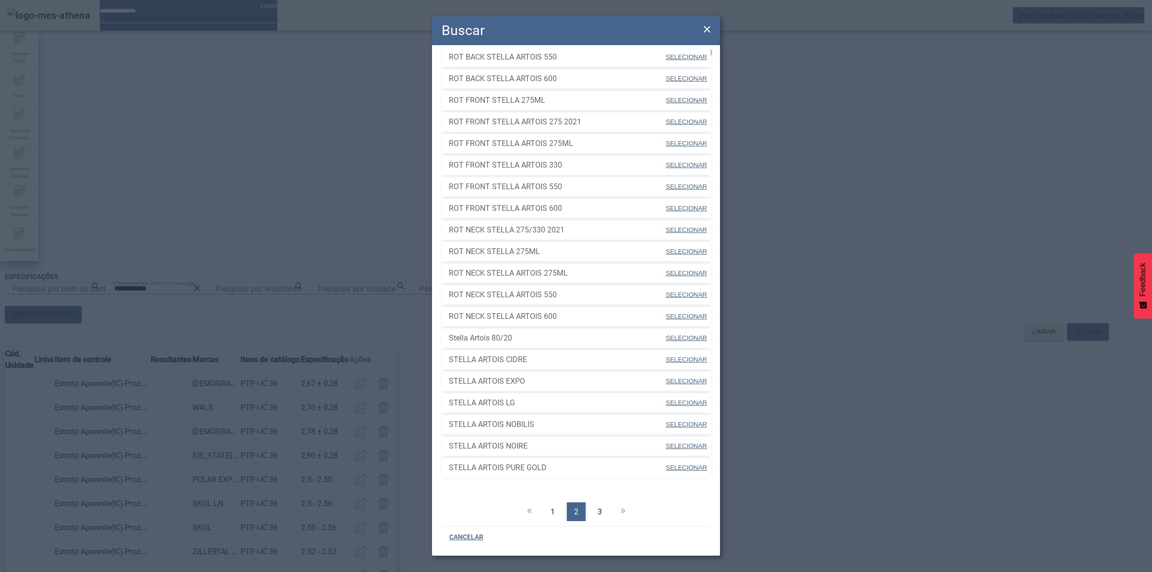 The image size is (1152, 572). What do you see at coordinates (463, 30) in the screenshot?
I see `h2: Buscar` at bounding box center [463, 30].